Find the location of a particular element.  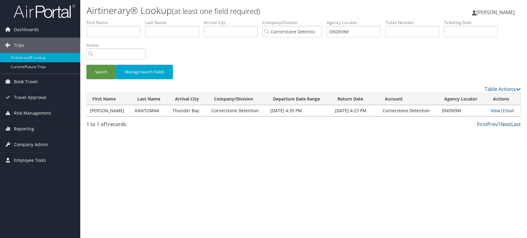

span: Risk Management is located at coordinates (32, 113).